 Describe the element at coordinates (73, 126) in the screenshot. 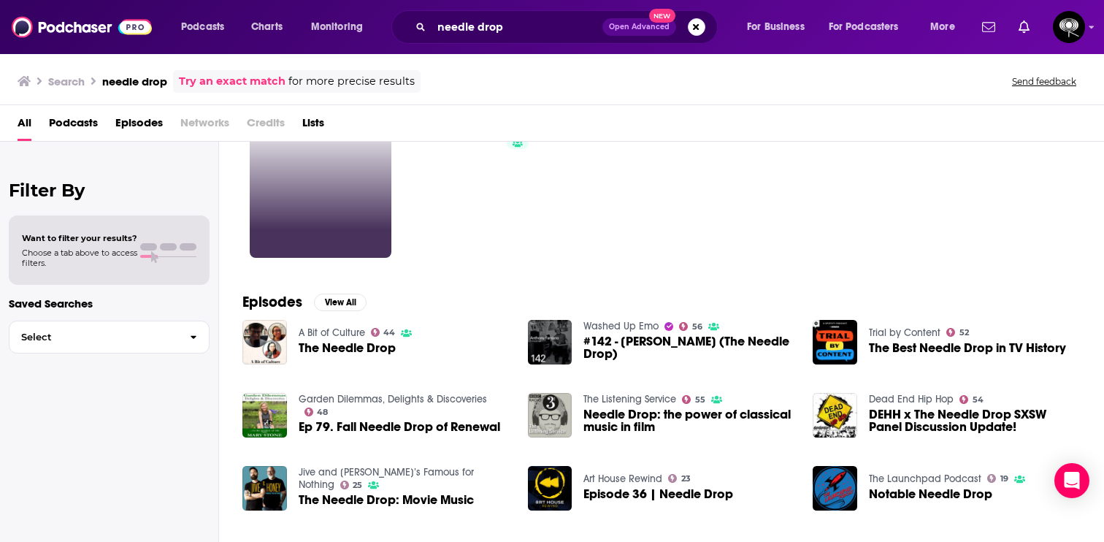

I see `a: Podcasts` at that location.